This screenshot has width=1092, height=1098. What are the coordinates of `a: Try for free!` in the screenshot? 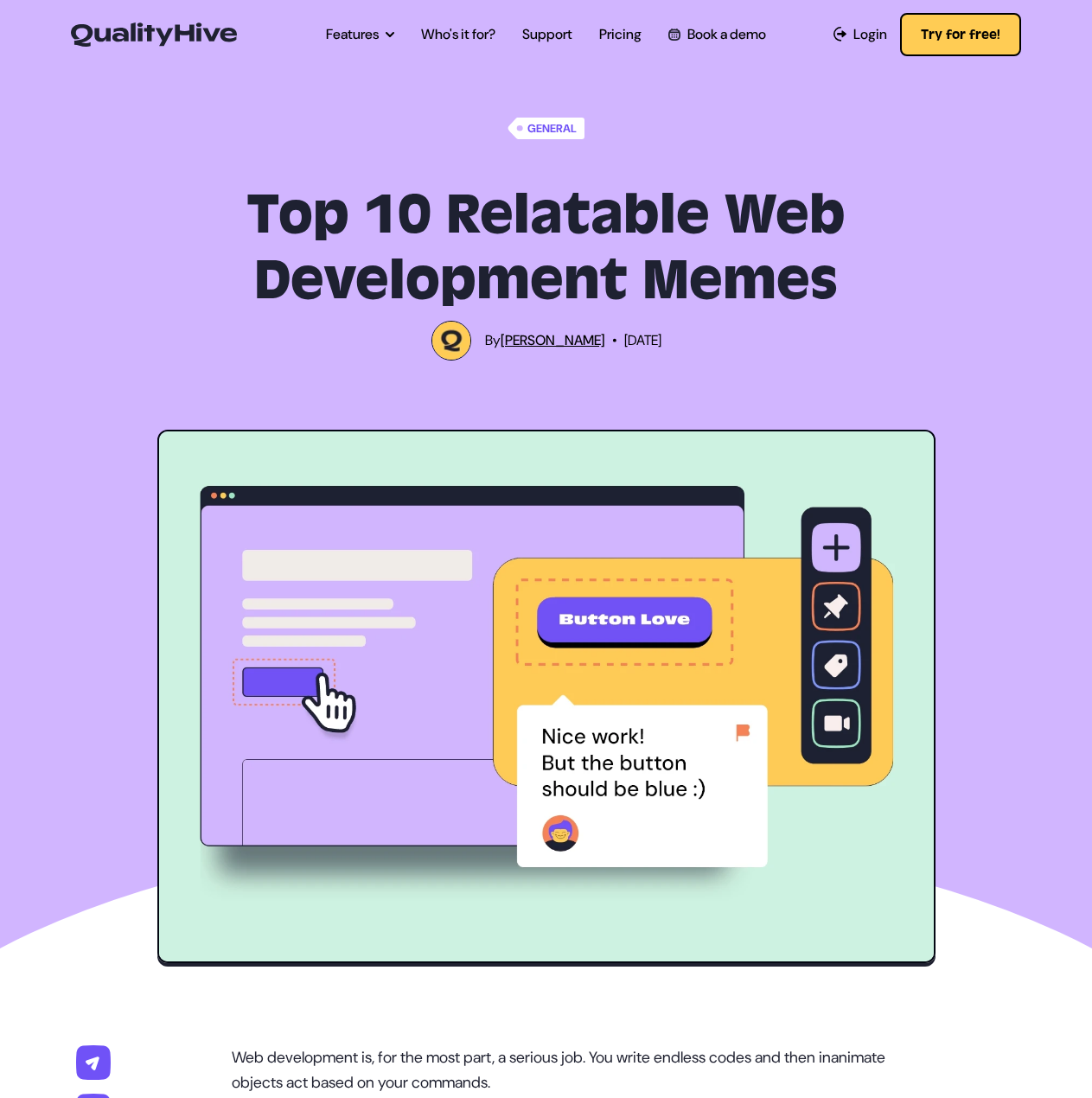 It's located at (960, 35).